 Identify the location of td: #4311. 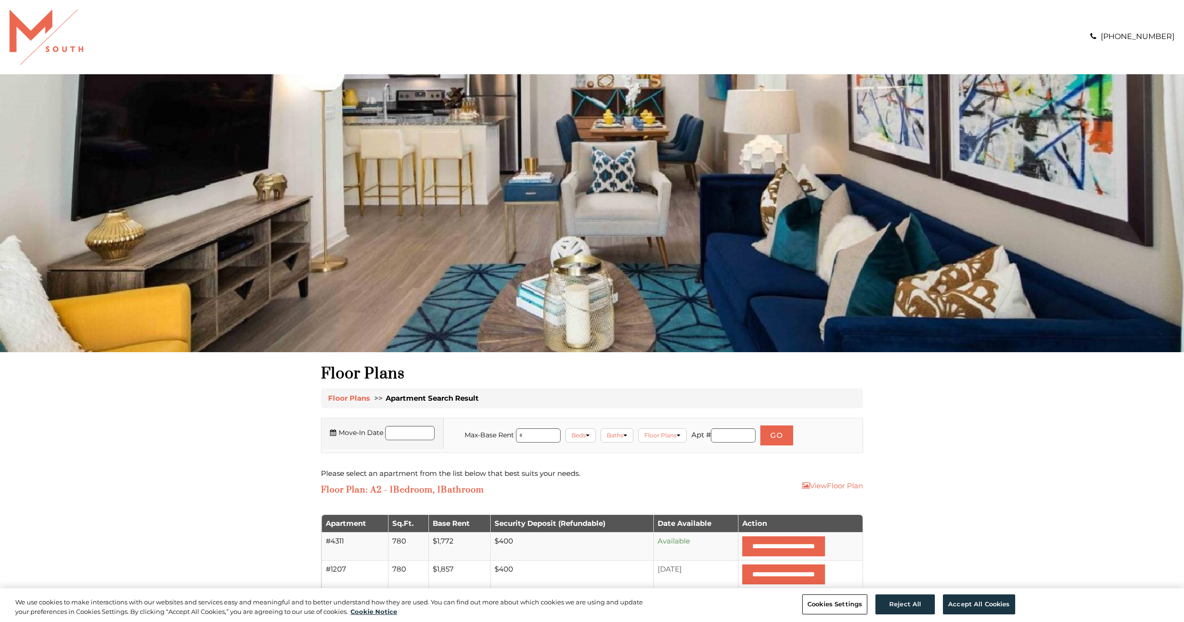
(355, 546).